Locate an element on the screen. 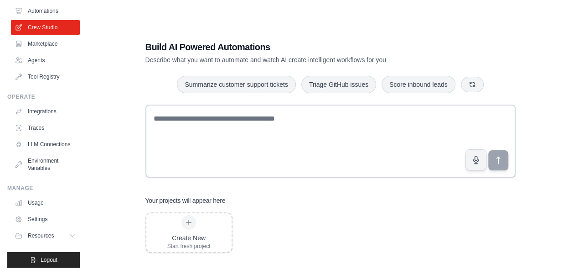 This screenshot has height=275, width=573. button: Triage GitHub issues is located at coordinates (339, 84).